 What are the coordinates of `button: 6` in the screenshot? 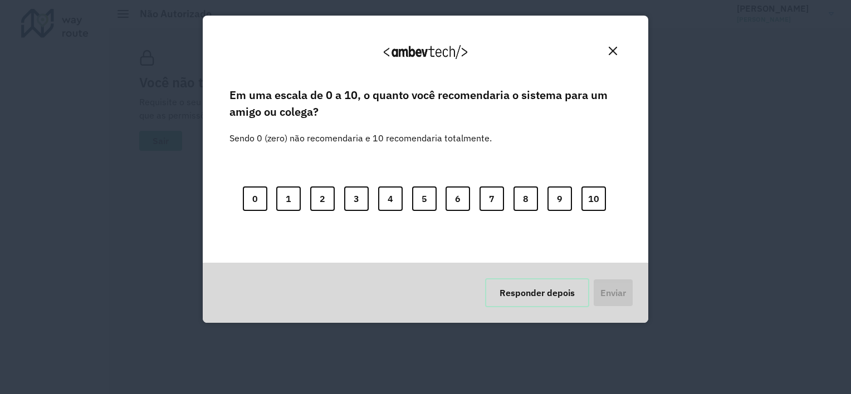 It's located at (458, 199).